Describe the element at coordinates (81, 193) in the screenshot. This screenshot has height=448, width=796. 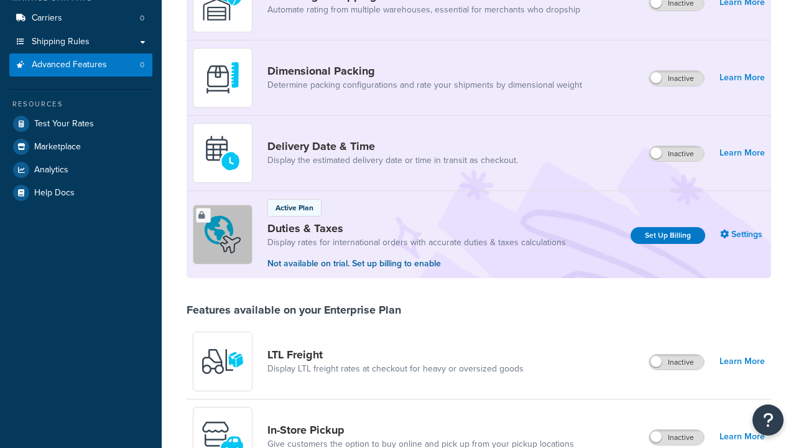
I see `a: Help Docs` at that location.